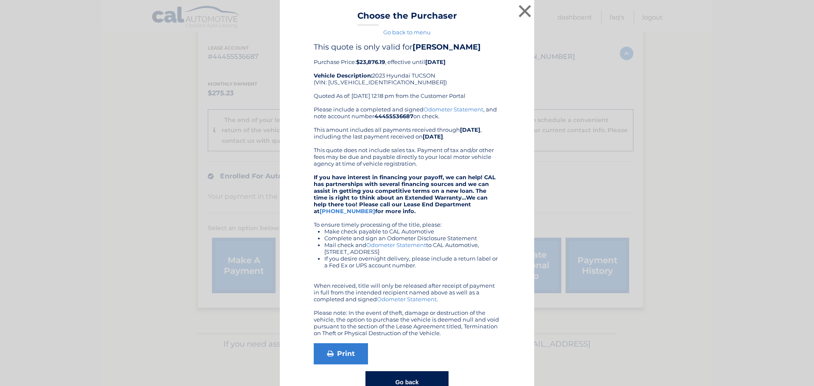 The height and width of the screenshot is (386, 814). Describe the element at coordinates (412, 238) in the screenshot. I see `li: Complete and sign an Odometer Disclosure Statement` at that location.